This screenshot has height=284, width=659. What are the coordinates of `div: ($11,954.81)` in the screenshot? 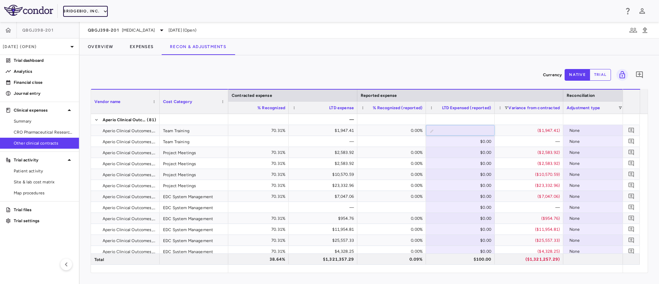 It's located at (530, 229).